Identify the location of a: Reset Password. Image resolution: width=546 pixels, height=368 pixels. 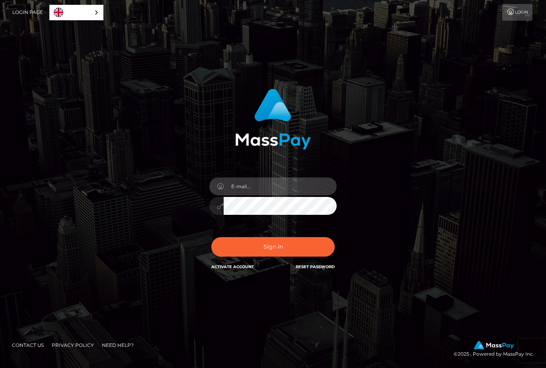
(315, 267).